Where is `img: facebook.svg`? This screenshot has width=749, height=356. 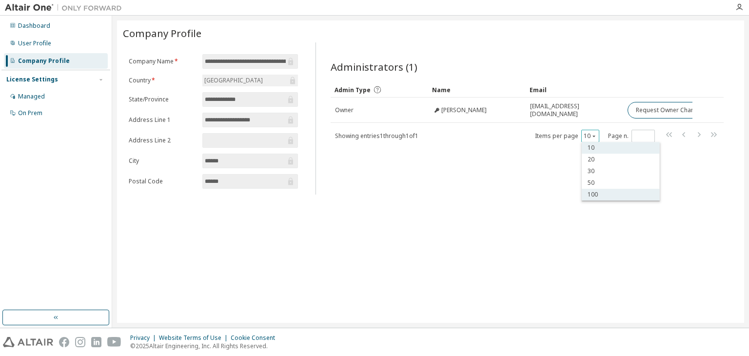 img: facebook.svg is located at coordinates (64, 342).